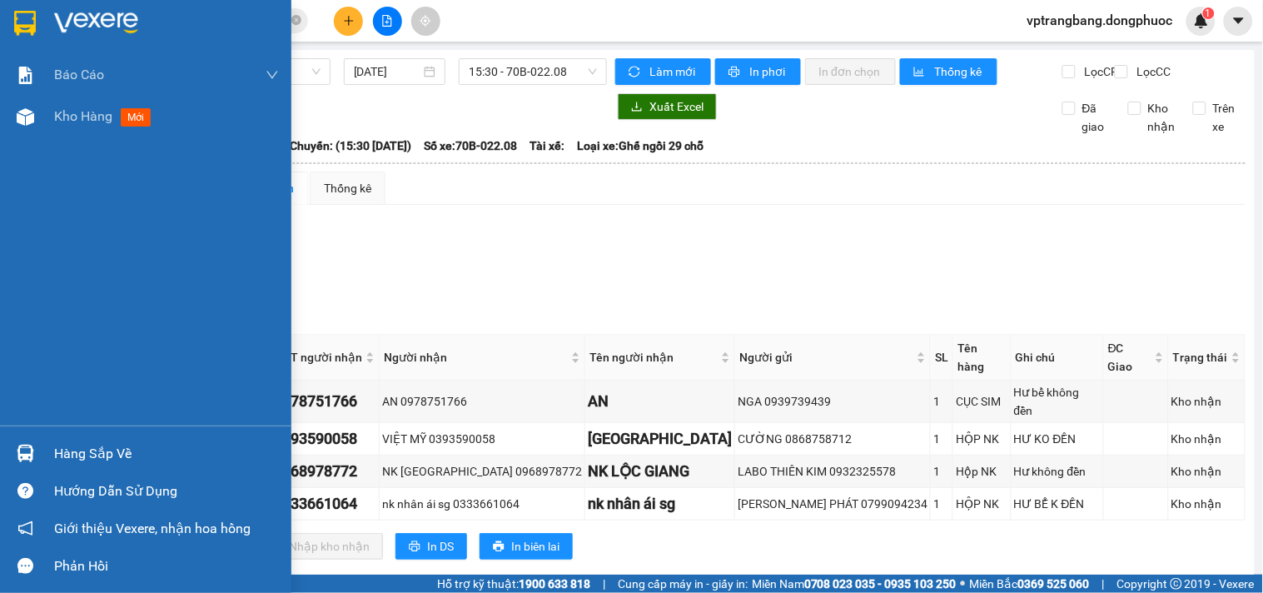 This screenshot has width=1263, height=593. I want to click on div: 0333661064, so click(325, 504).